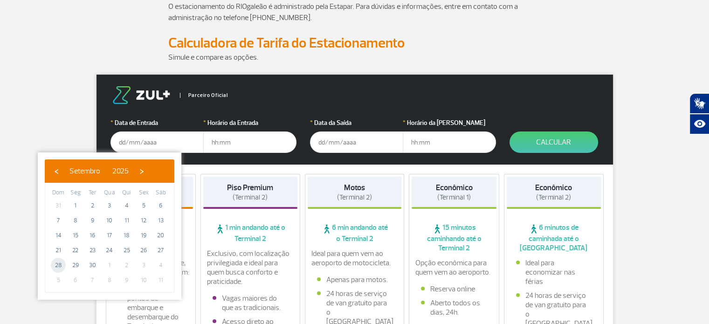  What do you see at coordinates (76, 236) in the screenshot?
I see `span: 15` at bounding box center [76, 236].